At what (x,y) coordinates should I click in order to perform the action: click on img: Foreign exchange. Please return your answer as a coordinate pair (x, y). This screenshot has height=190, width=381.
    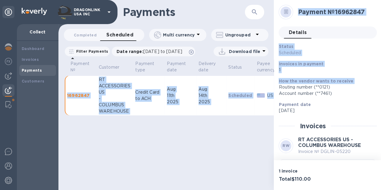
    Looking at the image, I should click on (8, 61).